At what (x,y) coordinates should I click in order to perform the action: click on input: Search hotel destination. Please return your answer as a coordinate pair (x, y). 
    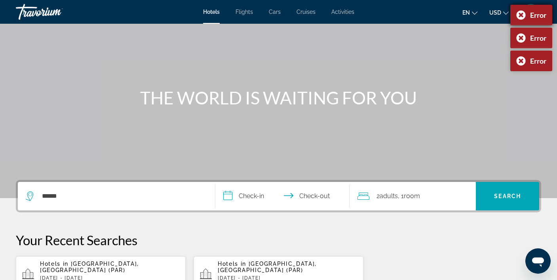
    Looking at the image, I should click on (122, 196).